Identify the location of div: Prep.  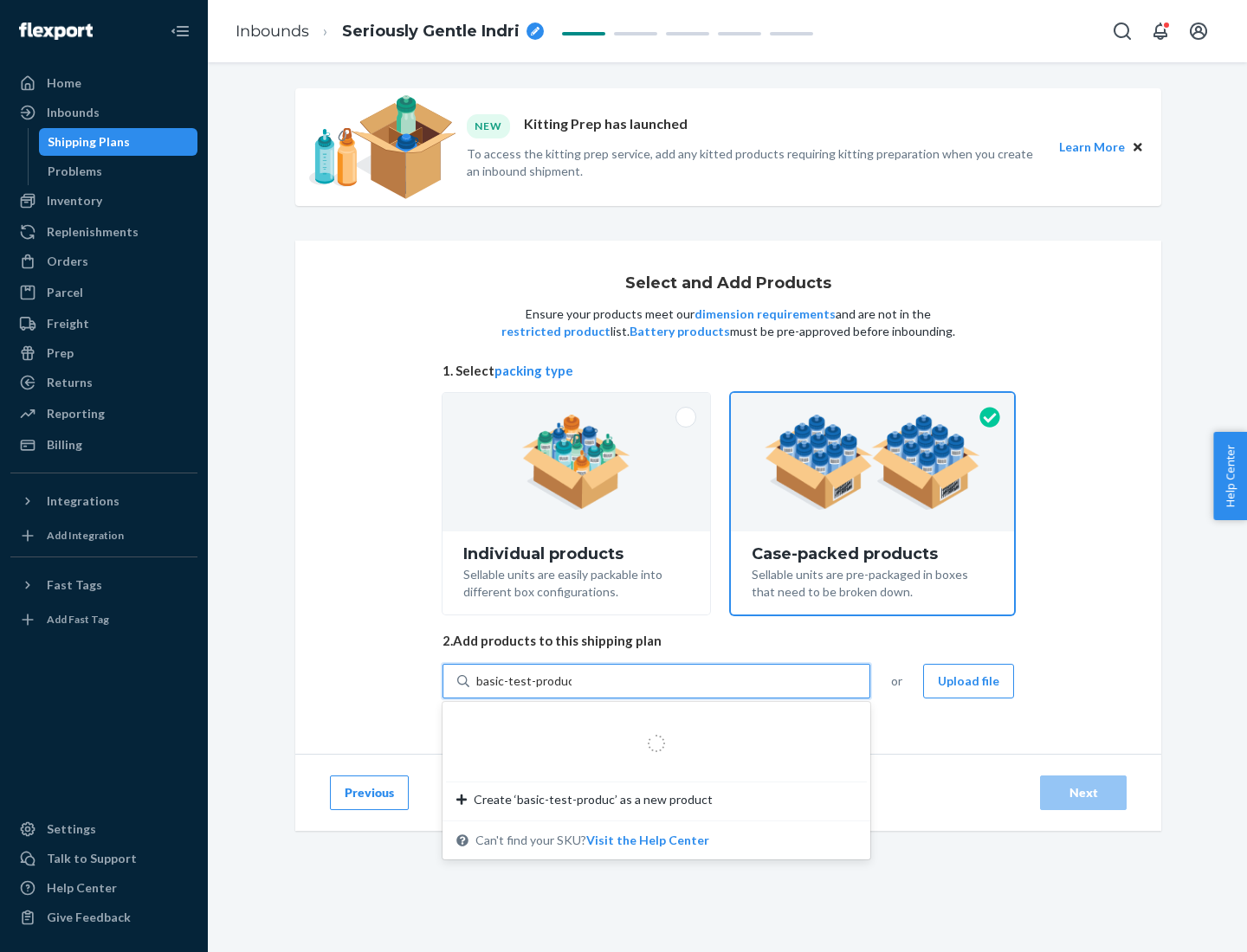
(60, 353).